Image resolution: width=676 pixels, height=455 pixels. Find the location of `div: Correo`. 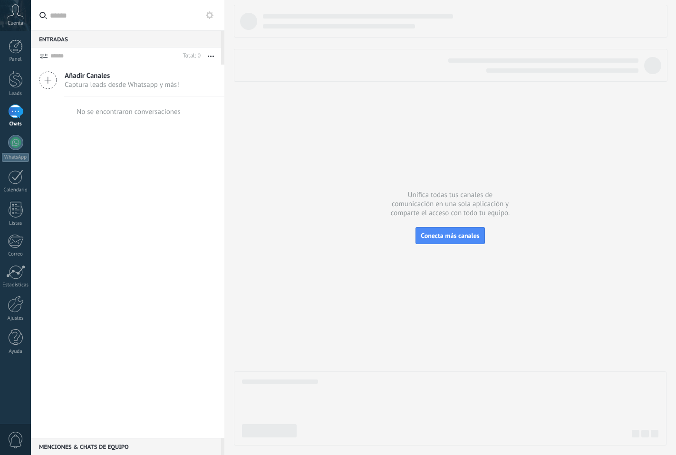

div: Correo is located at coordinates (16, 254).